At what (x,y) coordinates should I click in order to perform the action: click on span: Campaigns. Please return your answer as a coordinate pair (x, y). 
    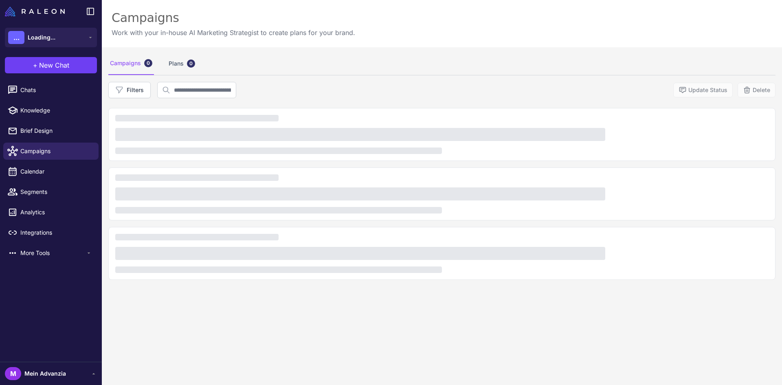
    Looking at the image, I should click on (56, 151).